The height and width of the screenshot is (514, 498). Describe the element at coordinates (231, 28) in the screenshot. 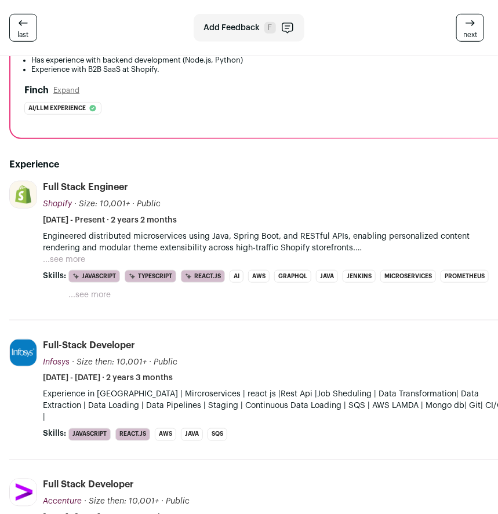

I see `span: Add Feedback` at that location.